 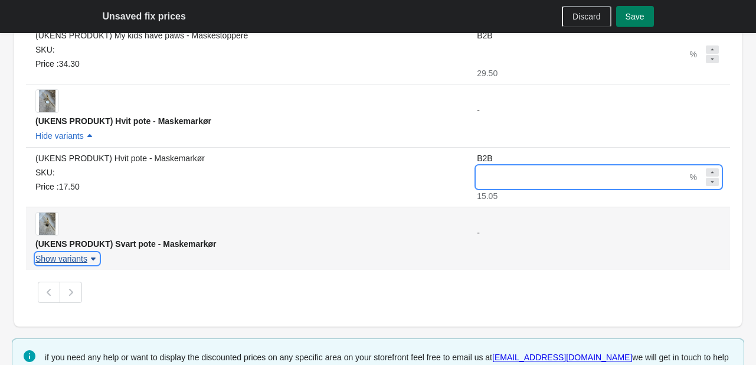 What do you see at coordinates (586, 17) in the screenshot?
I see `button: Discard` at bounding box center [586, 17].